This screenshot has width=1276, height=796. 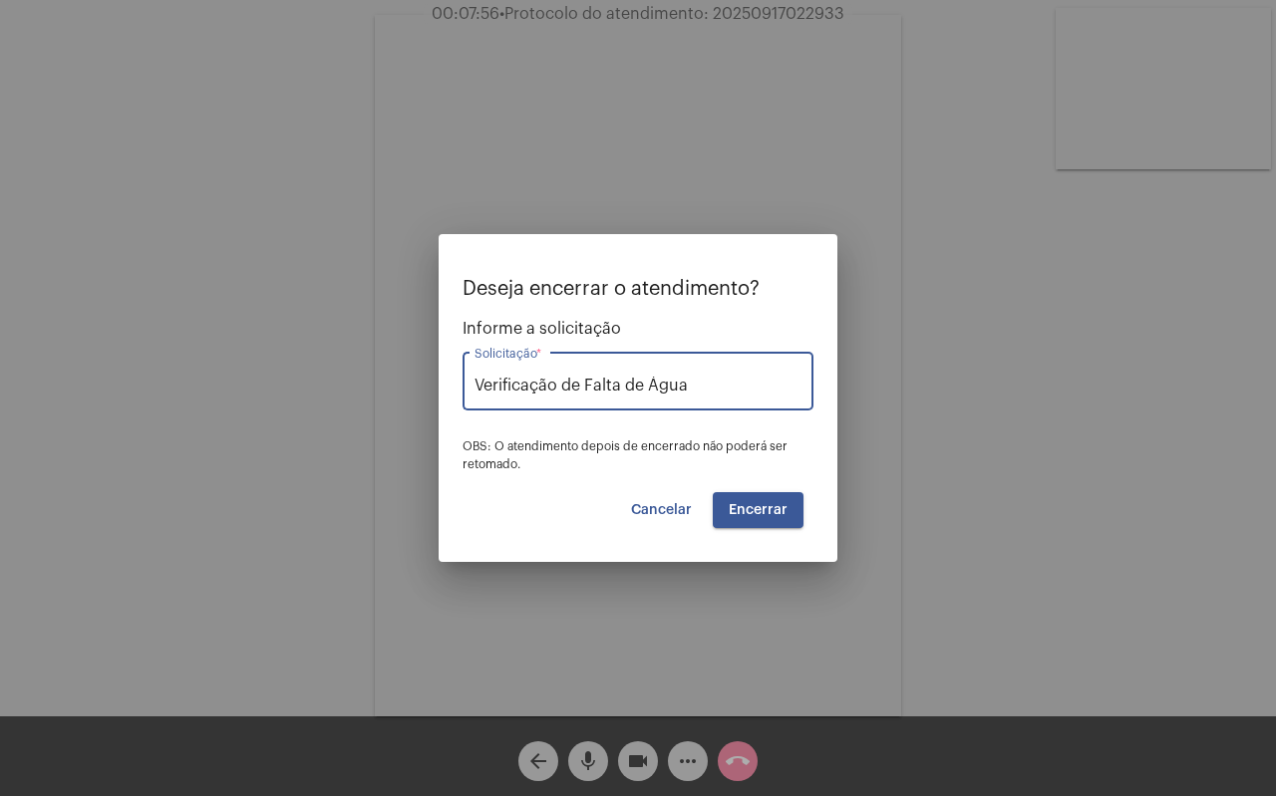 I want to click on span: Encerrar, so click(x=757, y=510).